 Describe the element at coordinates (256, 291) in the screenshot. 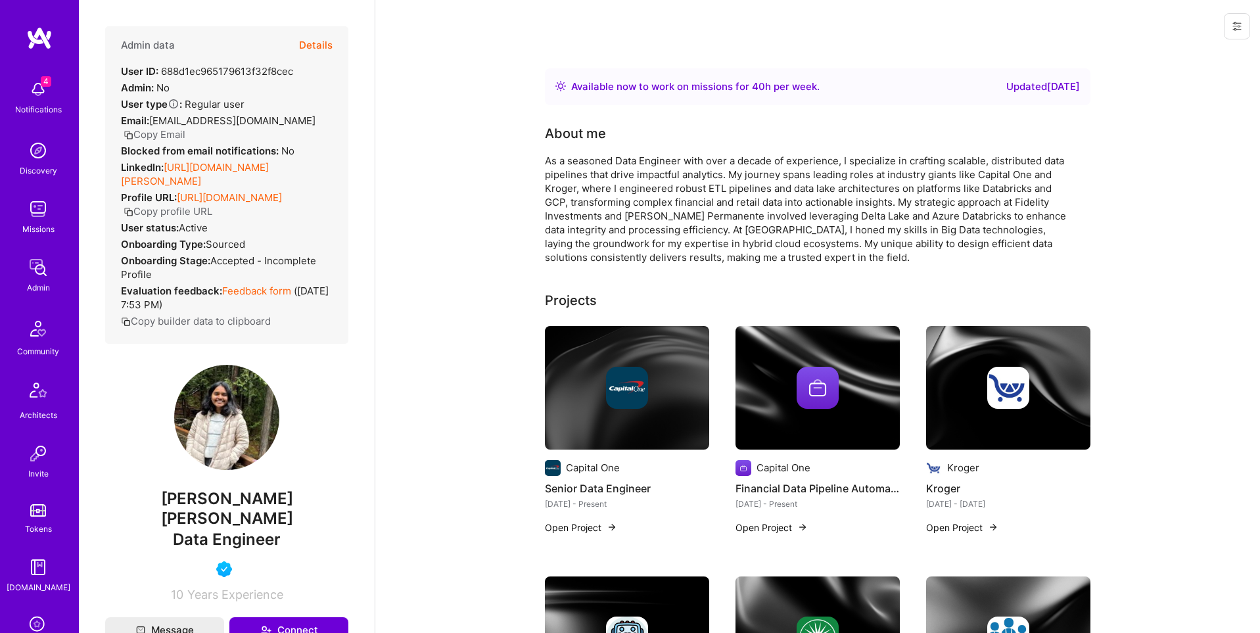

I see `a: Feedback form` at that location.